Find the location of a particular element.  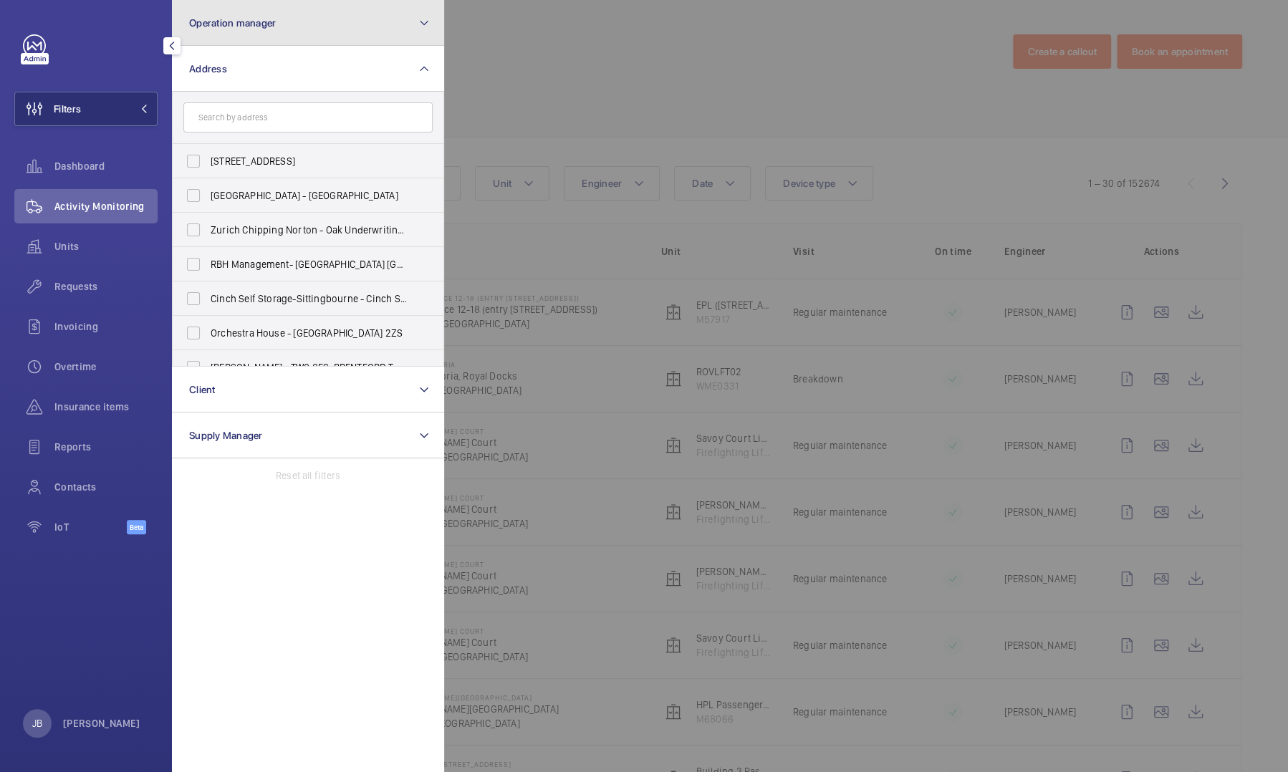

span: IoT is located at coordinates (90, 527).